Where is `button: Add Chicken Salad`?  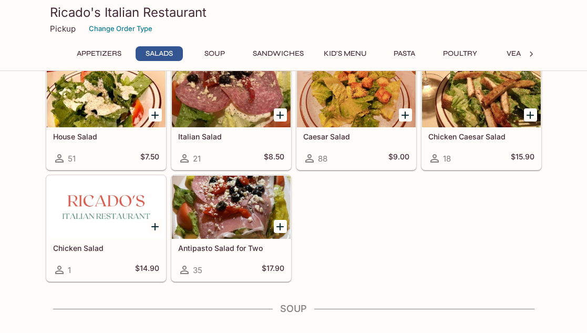 button: Add Chicken Salad is located at coordinates (155, 226).